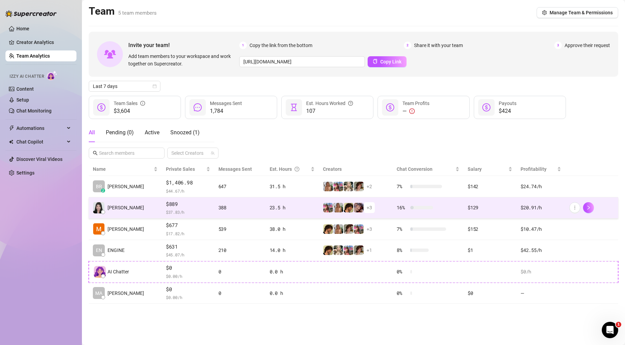 The width and height of the screenshot is (625, 345). I want to click on span: right, so click(588, 208).